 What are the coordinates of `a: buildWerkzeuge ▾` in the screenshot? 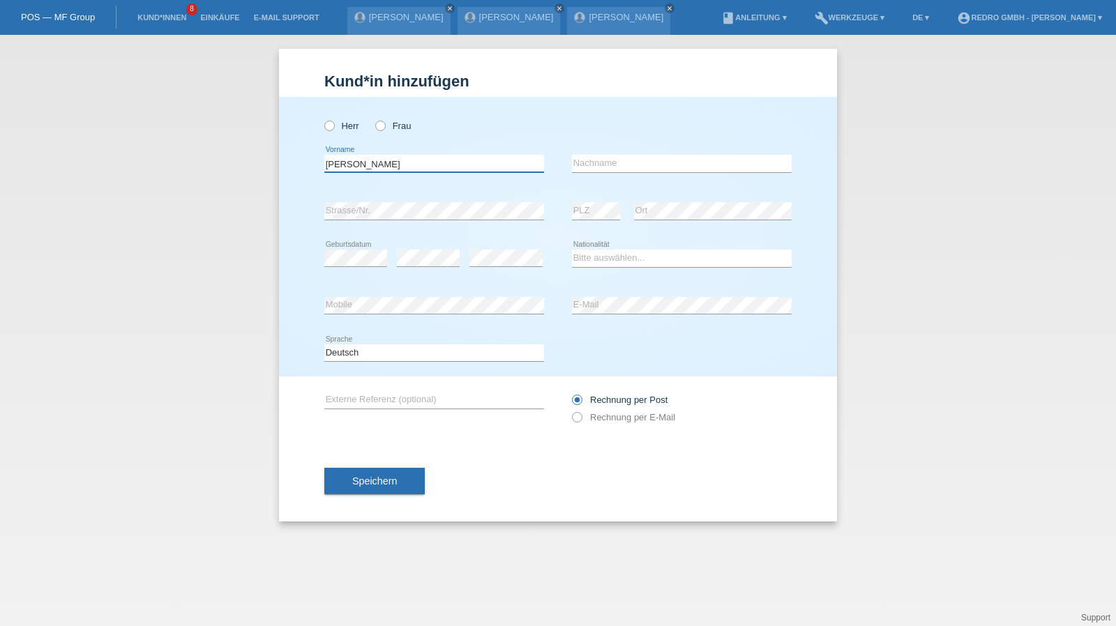 It's located at (850, 17).